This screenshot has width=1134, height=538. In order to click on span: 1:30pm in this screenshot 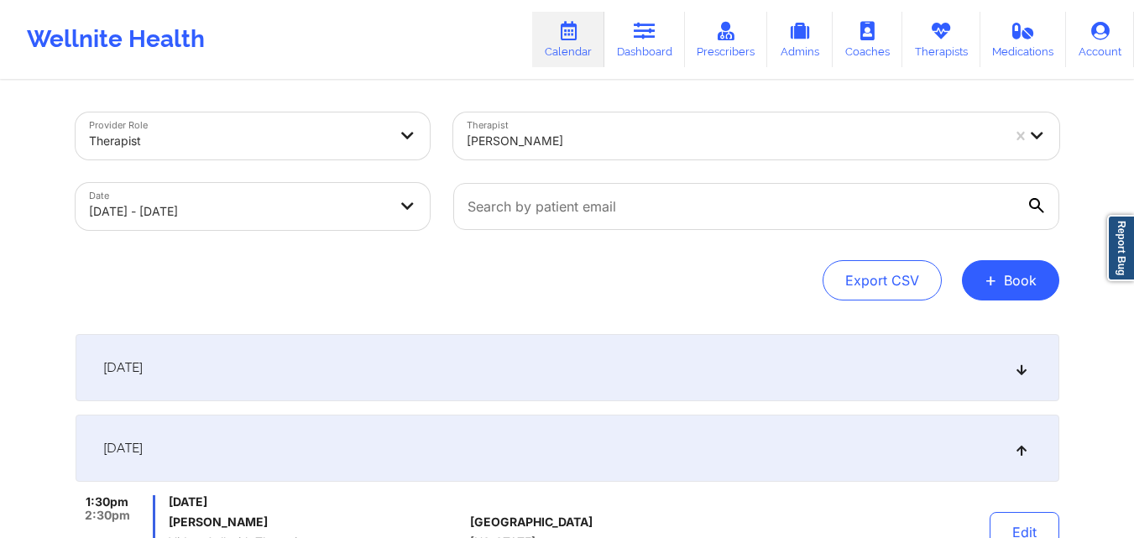, I will do `click(107, 502)`.